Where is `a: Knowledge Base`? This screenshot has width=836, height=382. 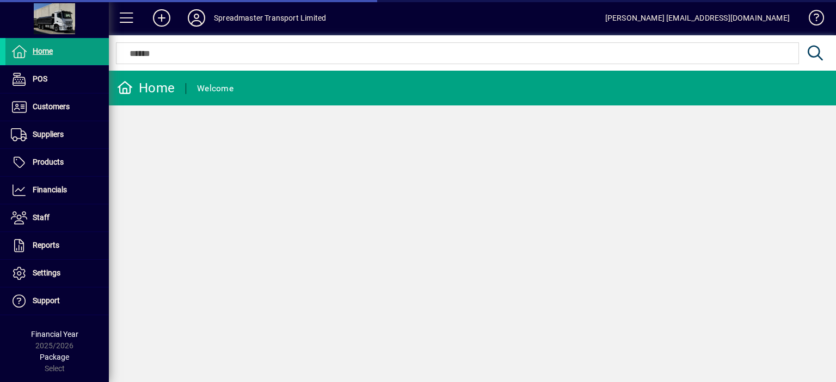 a: Knowledge Base is located at coordinates (811, 20).